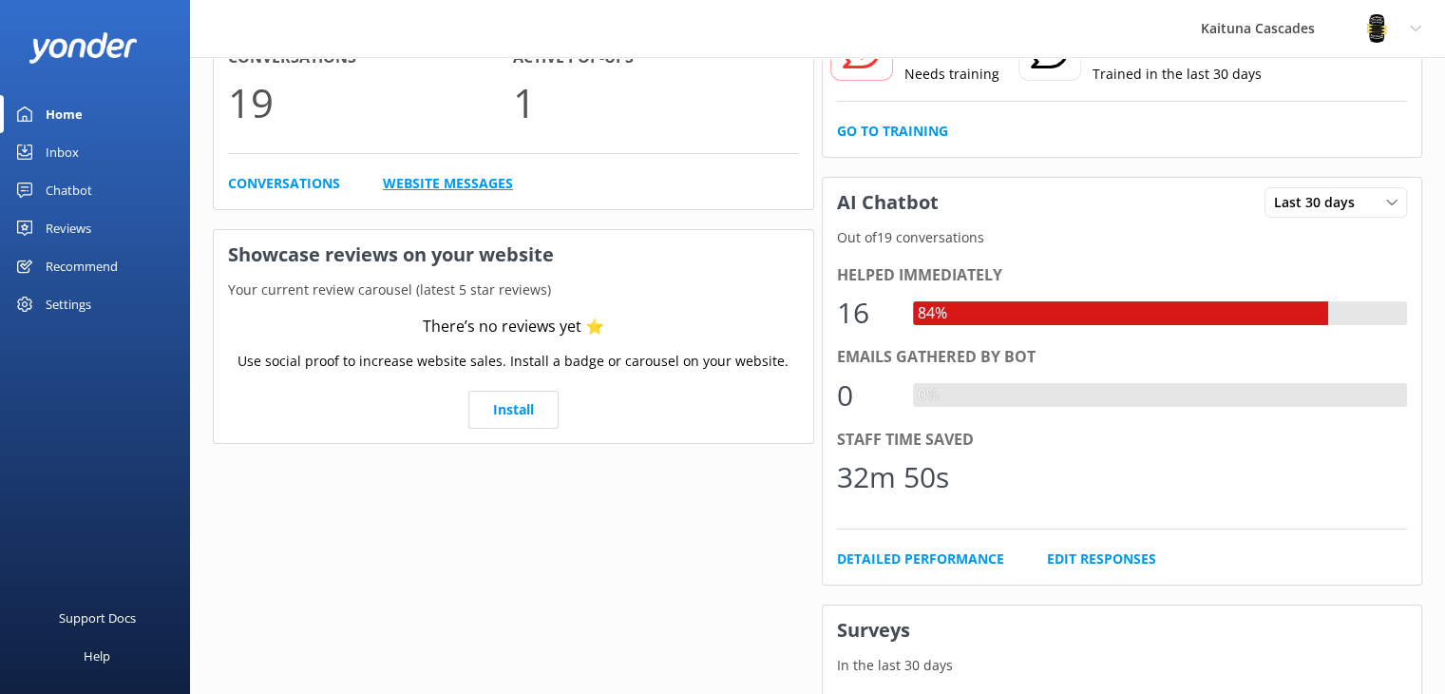 The height and width of the screenshot is (694, 1445). Describe the element at coordinates (1122, 665) in the screenshot. I see `p: In the last 30 days` at that location.